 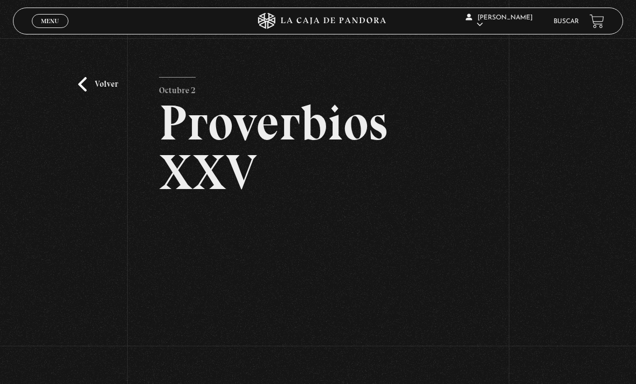 What do you see at coordinates (177, 88) in the screenshot?
I see `p: Octubre 2` at bounding box center [177, 88].